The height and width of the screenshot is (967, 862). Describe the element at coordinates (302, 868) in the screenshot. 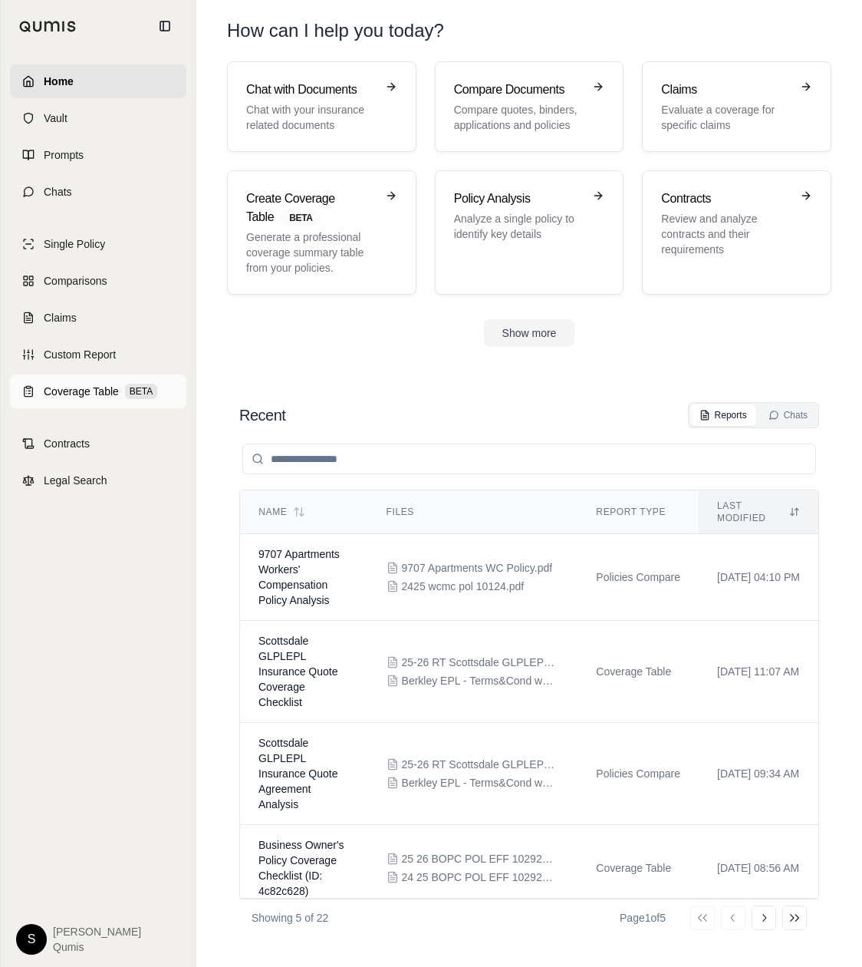

I see `span: Business Owner's Policy Coverage Checklist (ID: 4c82c628)` at that location.